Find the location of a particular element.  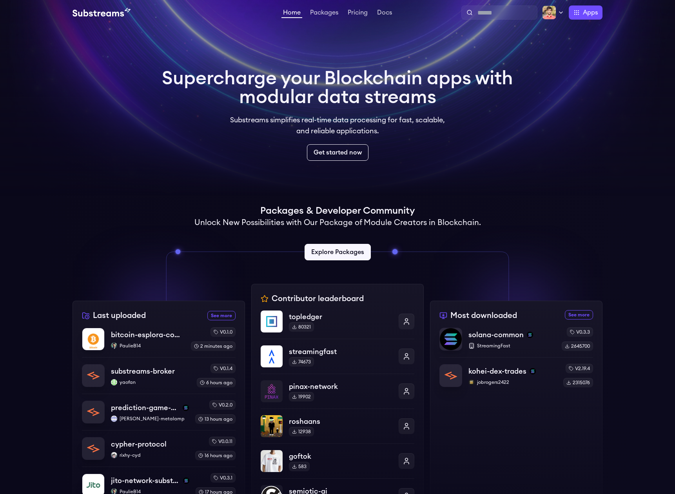

p: roshaans is located at coordinates (341, 422).